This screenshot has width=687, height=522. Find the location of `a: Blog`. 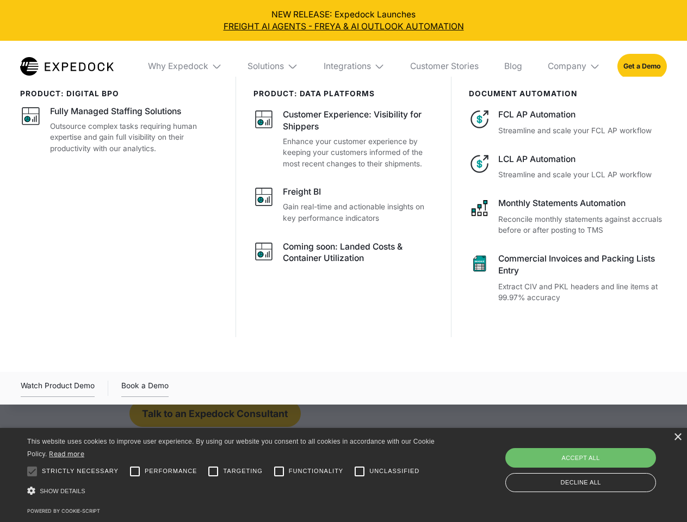

a: Blog is located at coordinates (513, 66).